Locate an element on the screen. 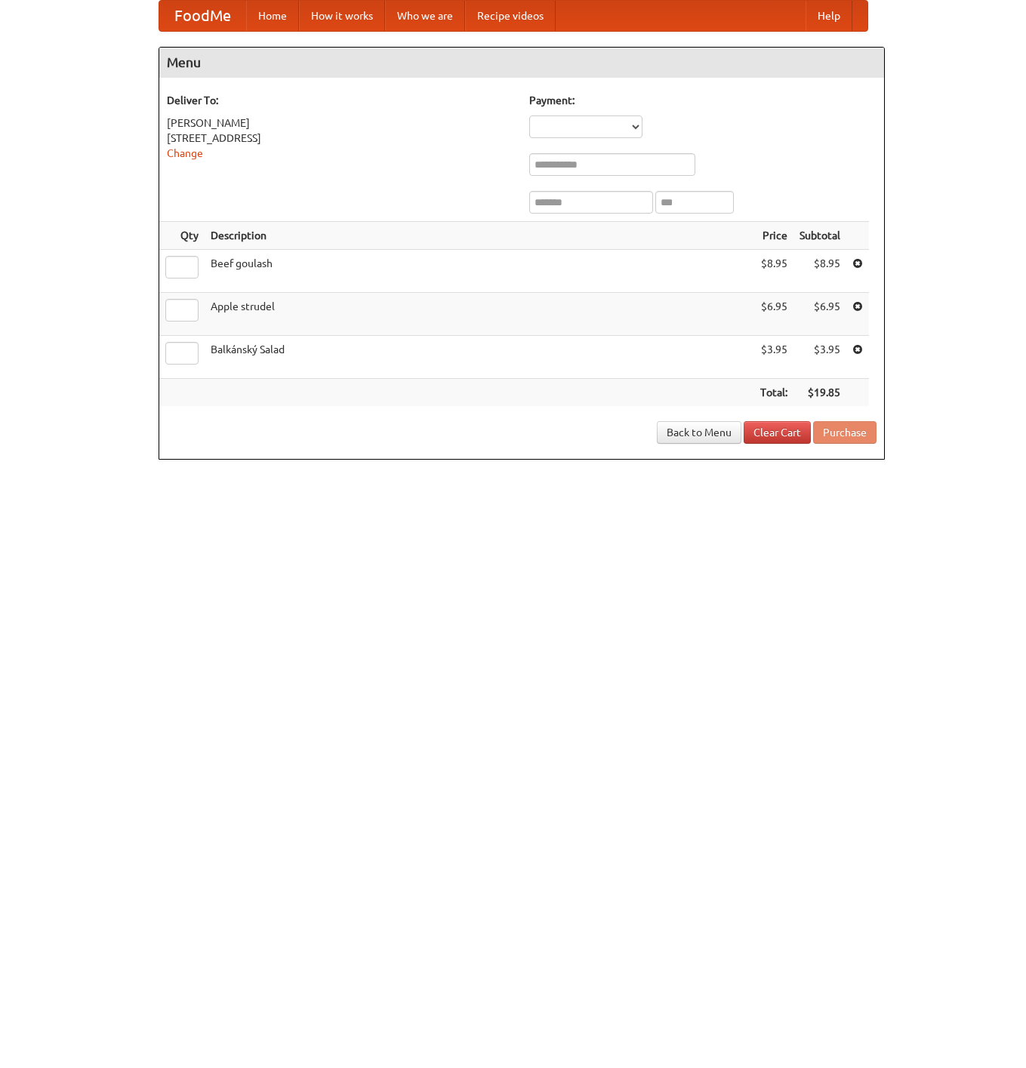  a: Home is located at coordinates (272, 16).